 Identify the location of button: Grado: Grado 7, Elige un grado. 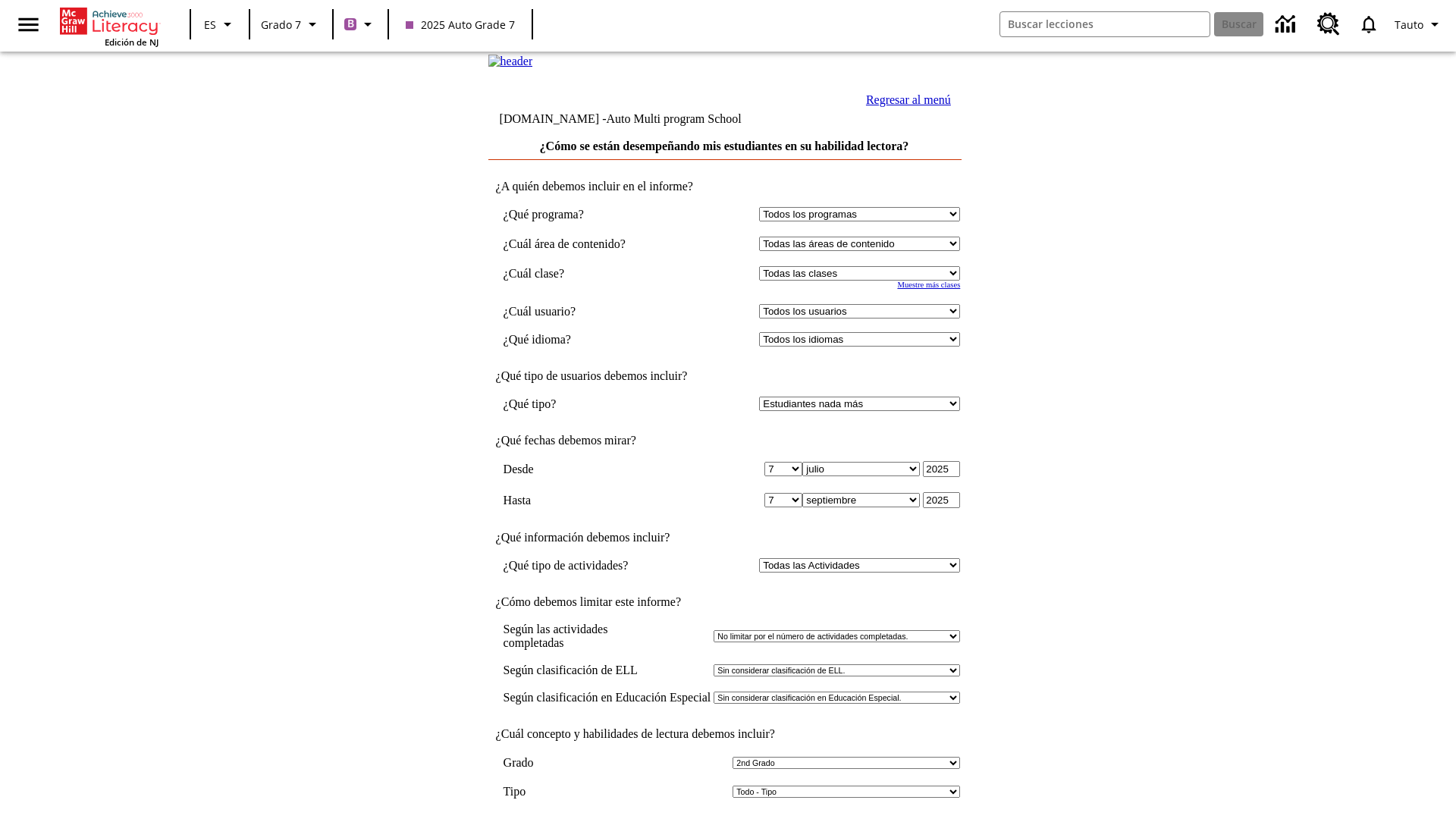
(291, 24).